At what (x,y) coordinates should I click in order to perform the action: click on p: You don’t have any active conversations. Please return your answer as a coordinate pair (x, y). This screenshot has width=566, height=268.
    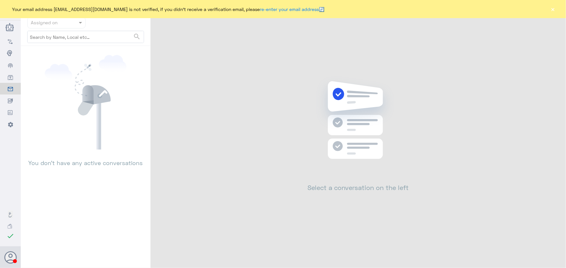
    Looking at the image, I should click on (86, 158).